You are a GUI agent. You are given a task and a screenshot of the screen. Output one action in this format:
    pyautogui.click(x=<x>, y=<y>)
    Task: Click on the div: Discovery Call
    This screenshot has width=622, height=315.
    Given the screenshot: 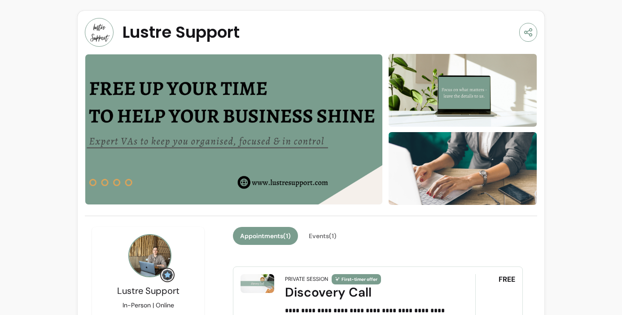 What is the action you would take?
    pyautogui.click(x=368, y=292)
    